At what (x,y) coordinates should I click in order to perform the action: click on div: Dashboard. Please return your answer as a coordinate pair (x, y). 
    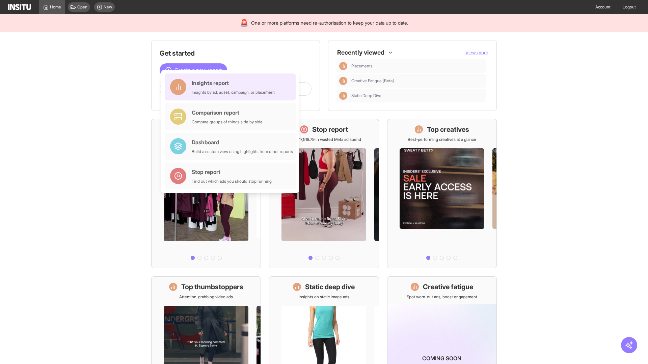
    Looking at the image, I should click on (242, 142).